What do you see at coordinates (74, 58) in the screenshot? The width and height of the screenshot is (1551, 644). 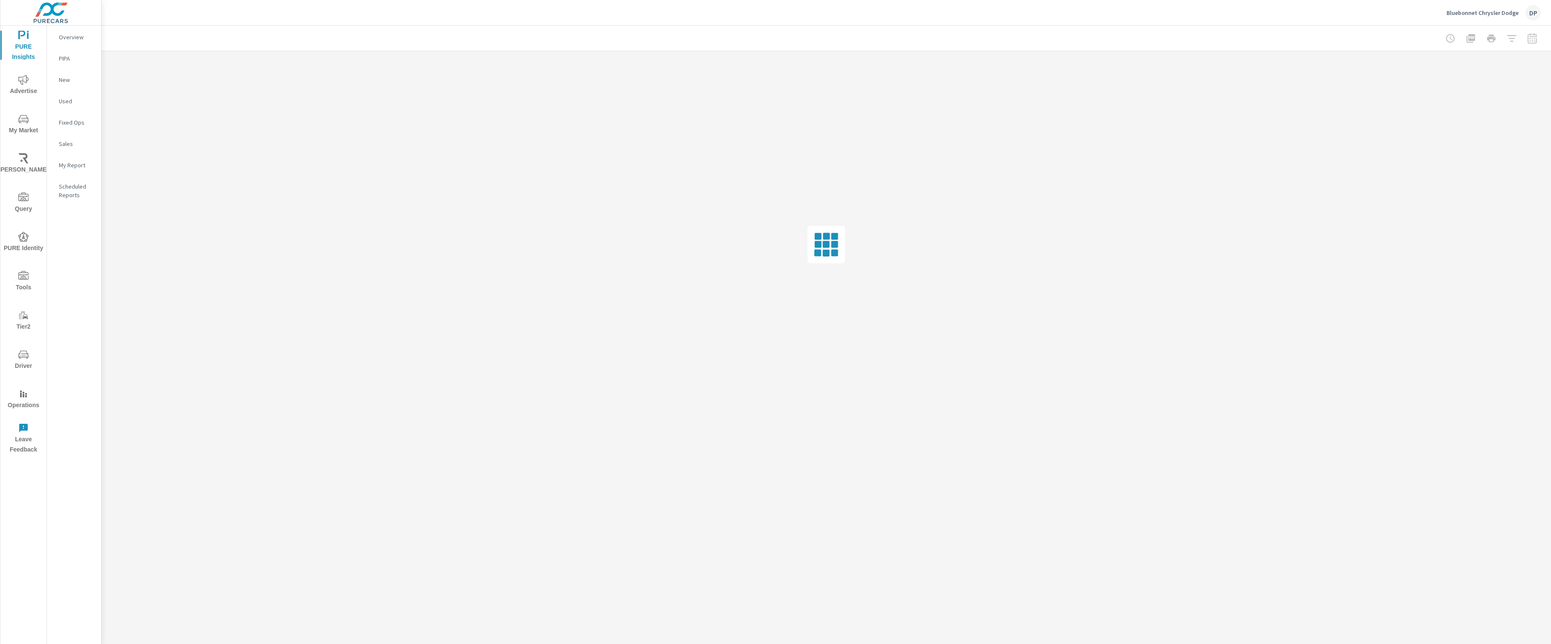 I see `div: PIPA` at bounding box center [74, 58].